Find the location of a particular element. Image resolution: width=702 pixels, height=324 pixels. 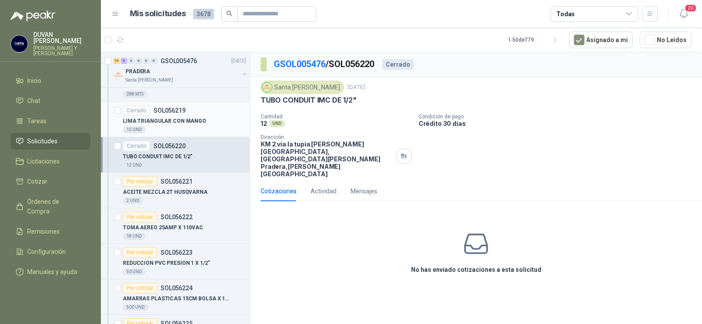

p: SOL056222 is located at coordinates (176, 217).